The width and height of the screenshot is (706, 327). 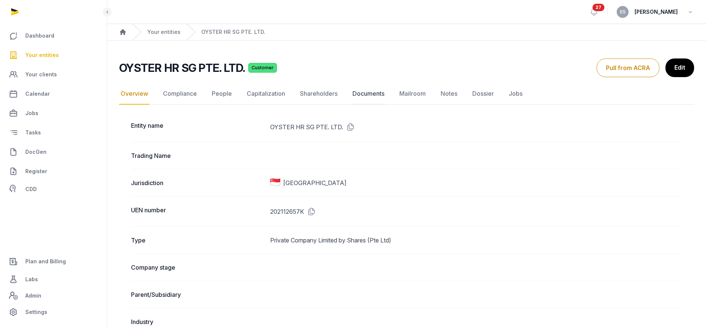 I want to click on span: Tasks, so click(x=33, y=133).